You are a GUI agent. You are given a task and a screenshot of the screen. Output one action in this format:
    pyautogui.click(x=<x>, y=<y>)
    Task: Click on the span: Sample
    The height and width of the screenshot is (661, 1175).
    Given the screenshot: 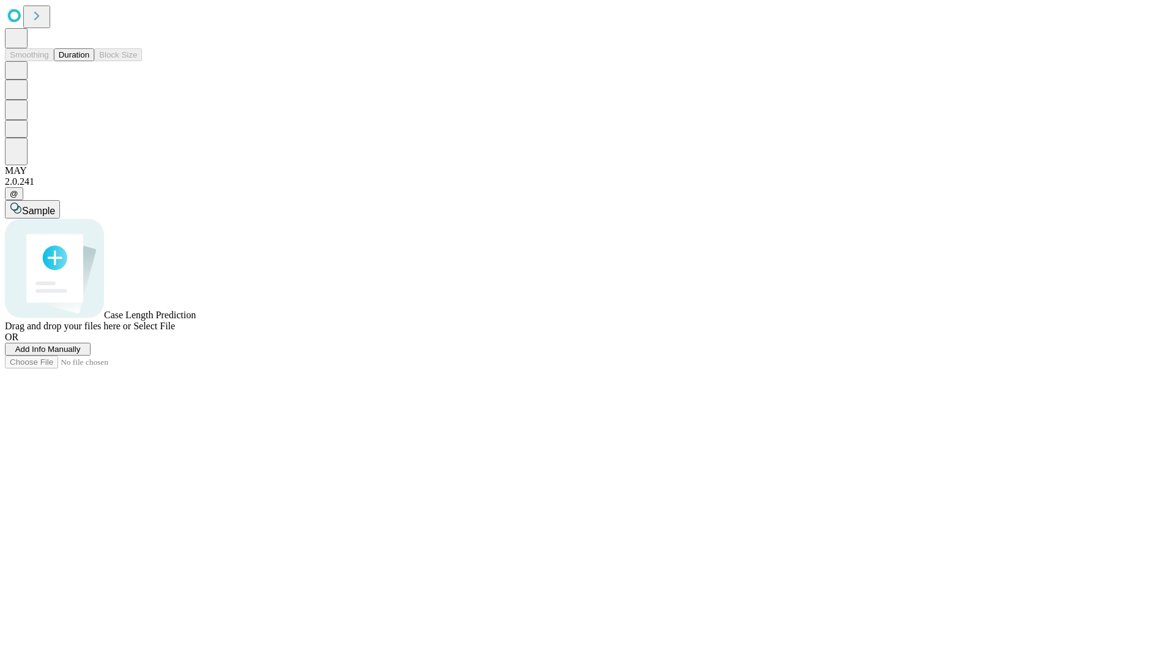 What is the action you would take?
    pyautogui.click(x=39, y=211)
    